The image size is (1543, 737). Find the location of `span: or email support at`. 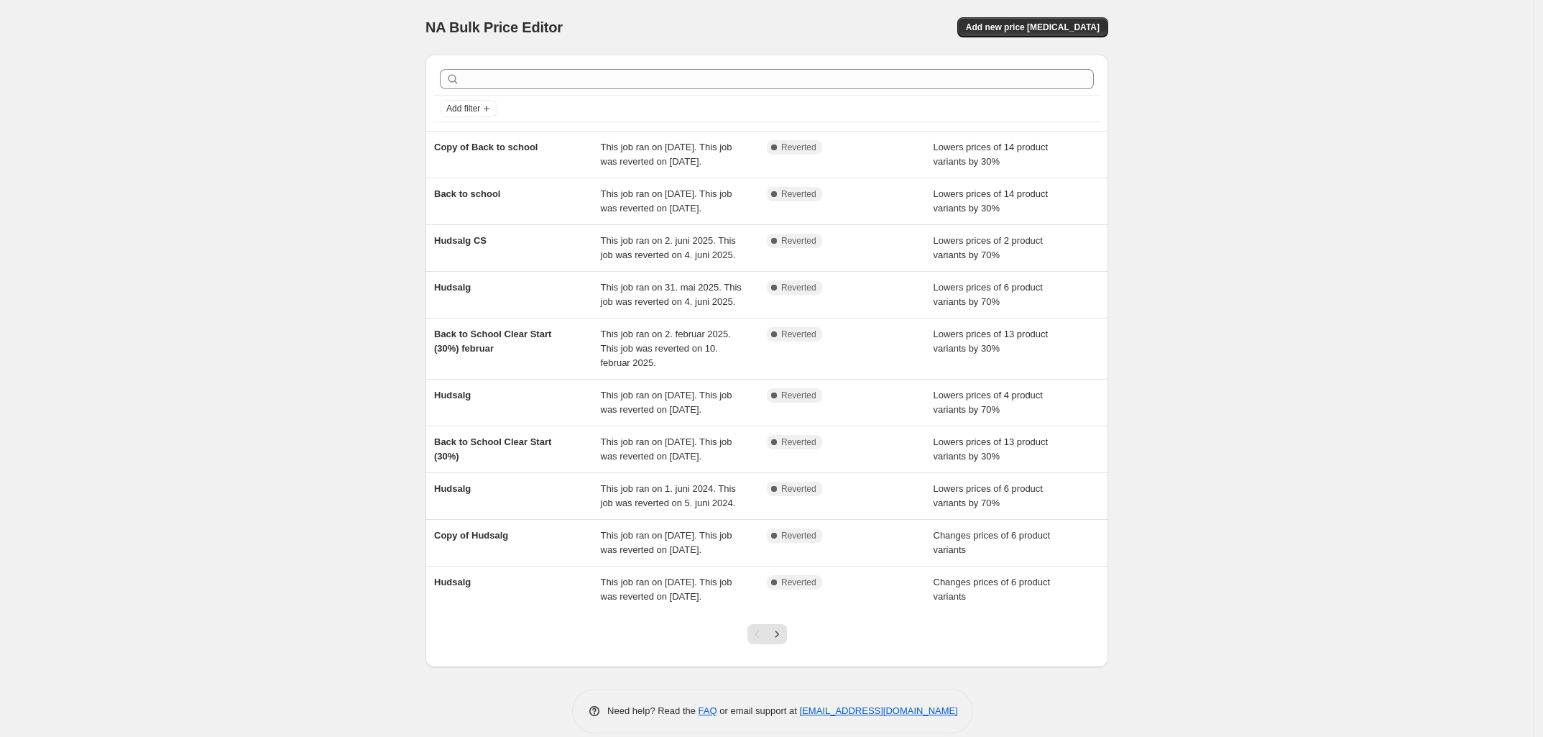

span: or email support at is located at coordinates (758, 710).